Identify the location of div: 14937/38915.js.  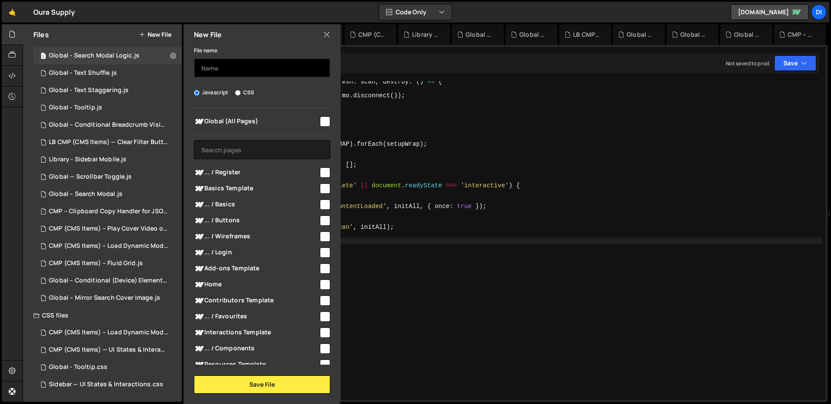
(109, 281).